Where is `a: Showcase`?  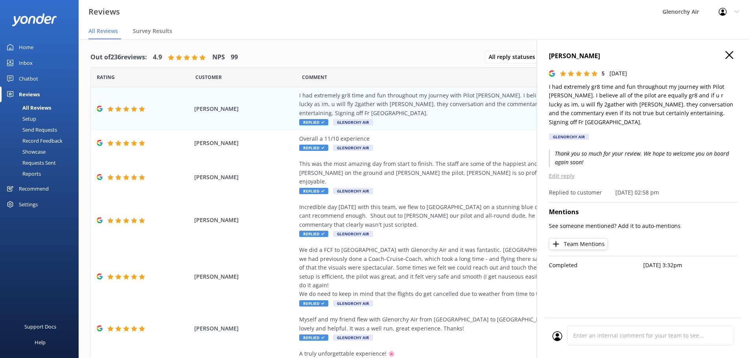
a: Showcase is located at coordinates (42, 152).